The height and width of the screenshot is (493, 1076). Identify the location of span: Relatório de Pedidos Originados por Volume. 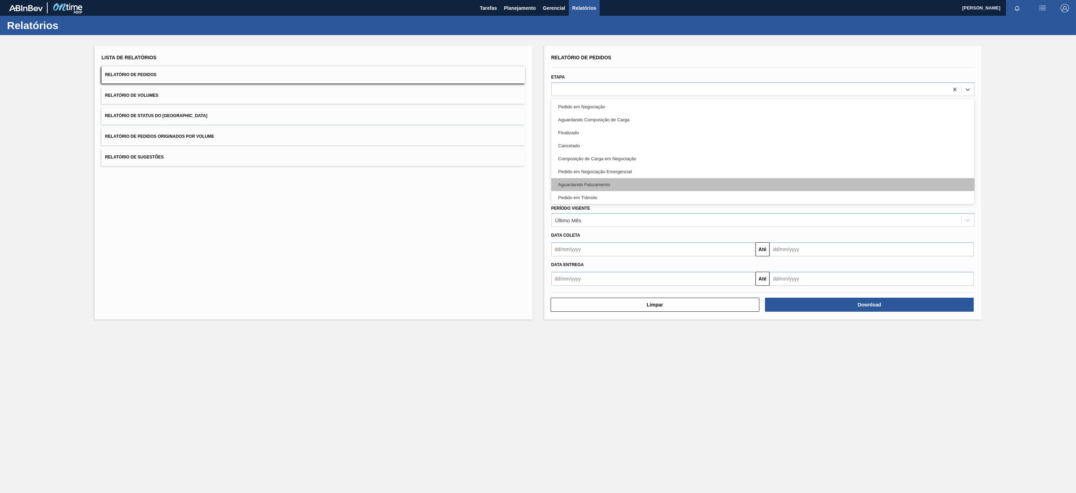
(160, 136).